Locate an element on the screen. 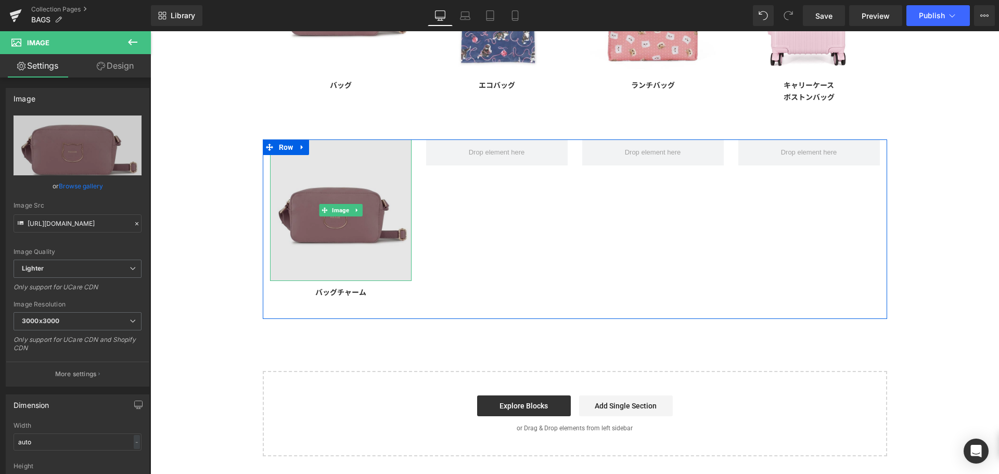 The height and width of the screenshot is (474, 999). a: ランチバッグ is located at coordinates (503, 54).